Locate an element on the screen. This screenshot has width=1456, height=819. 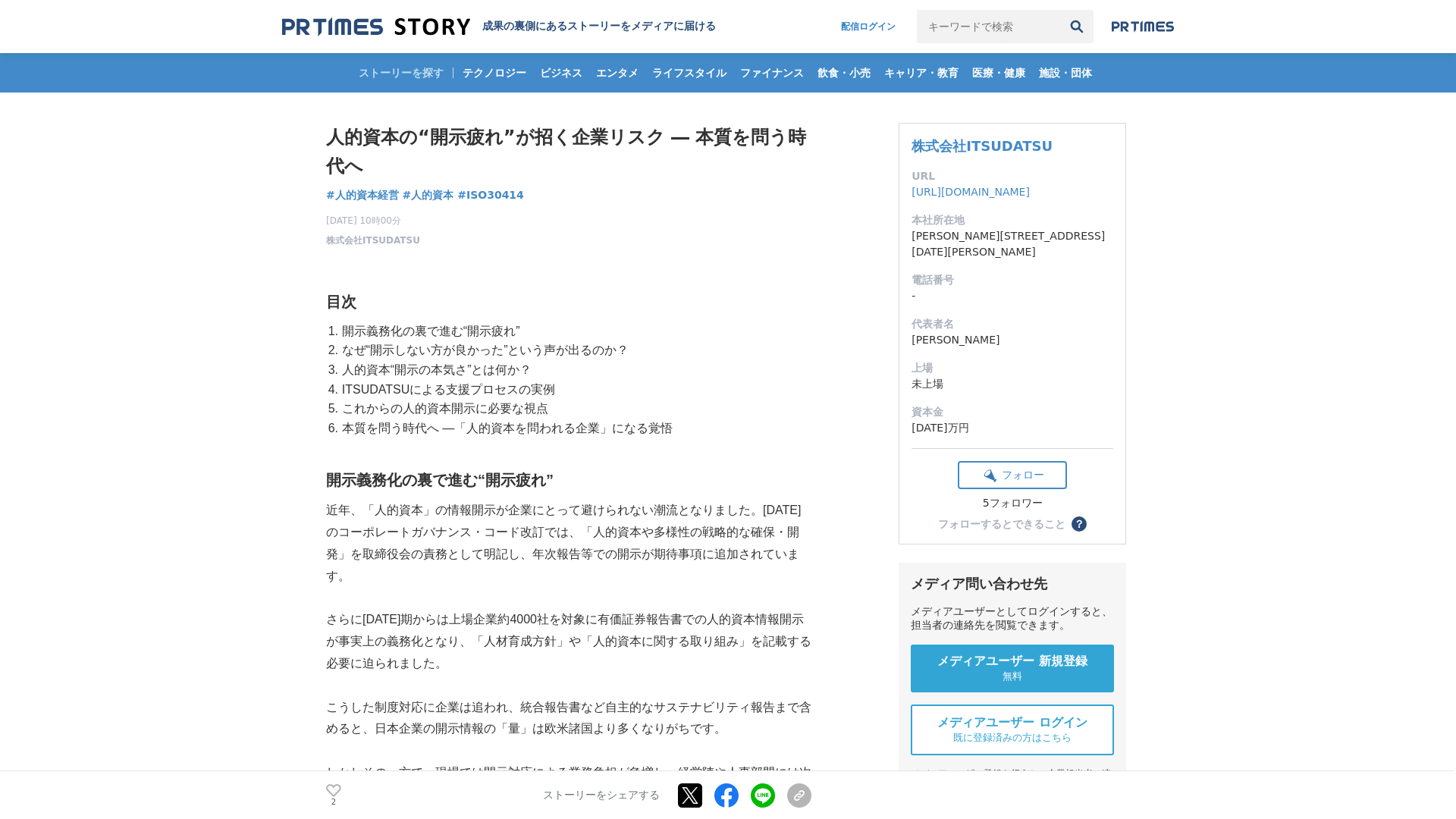
a: ライフスタイル is located at coordinates (689, 73).